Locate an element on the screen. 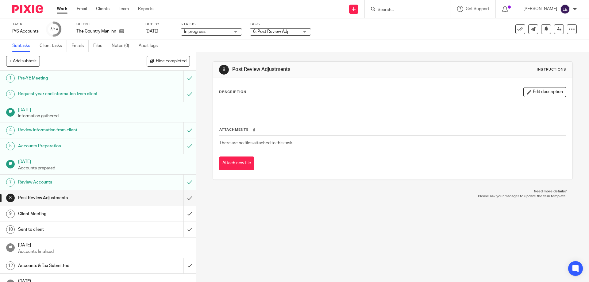 The height and width of the screenshot is (282, 589). img: Pixie is located at coordinates (28, 9).